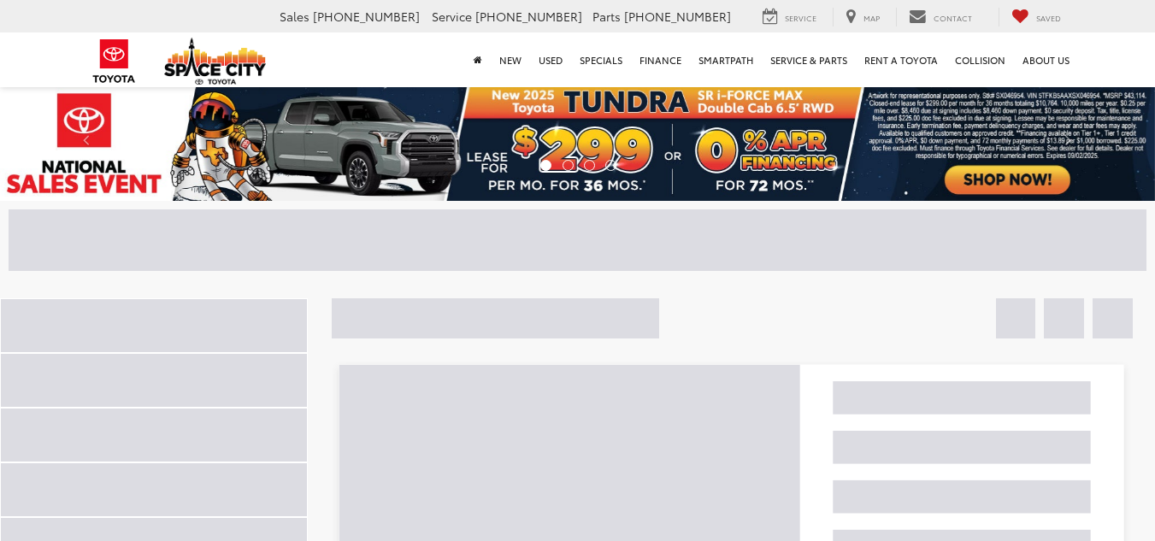  I want to click on a: Specials, so click(601, 60).